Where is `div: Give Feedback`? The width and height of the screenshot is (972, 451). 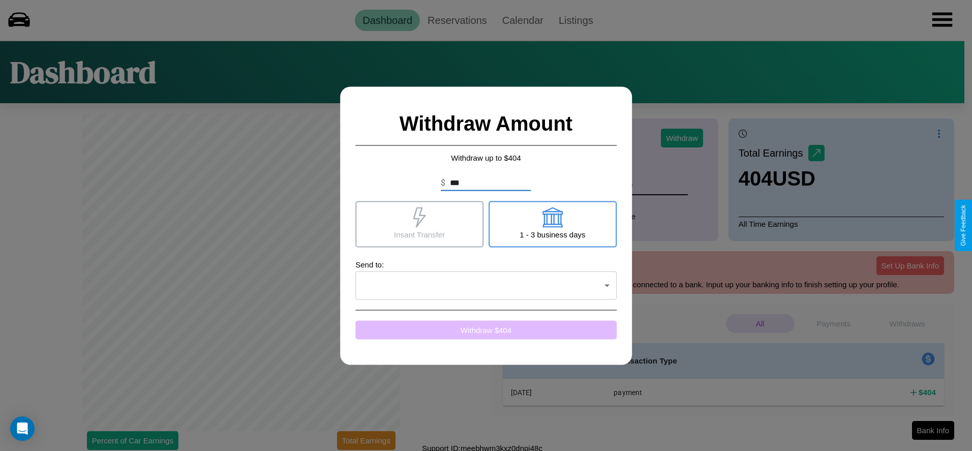 div: Give Feedback is located at coordinates (963, 225).